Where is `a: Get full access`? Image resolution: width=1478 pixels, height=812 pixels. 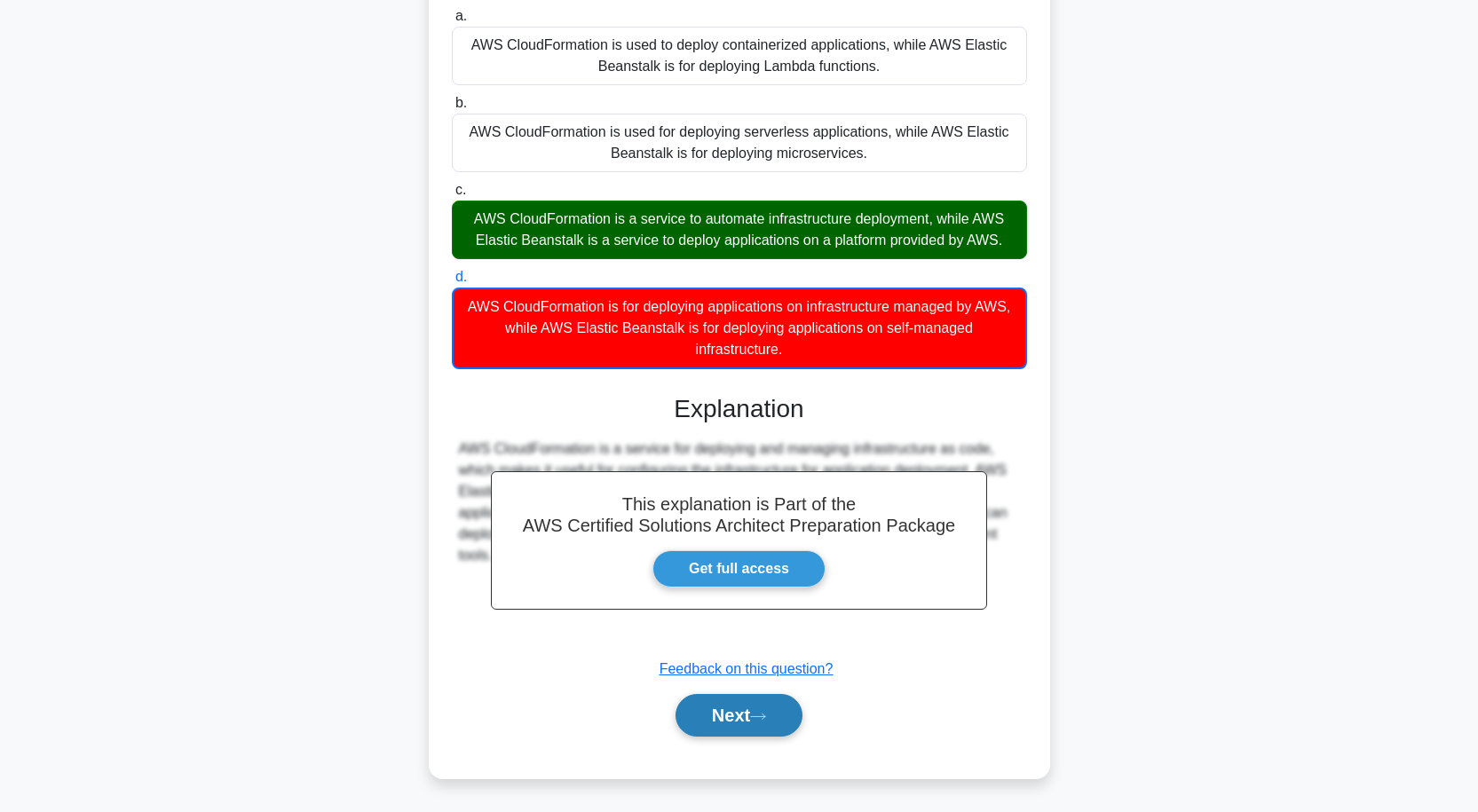 a: Get full access is located at coordinates (739, 569).